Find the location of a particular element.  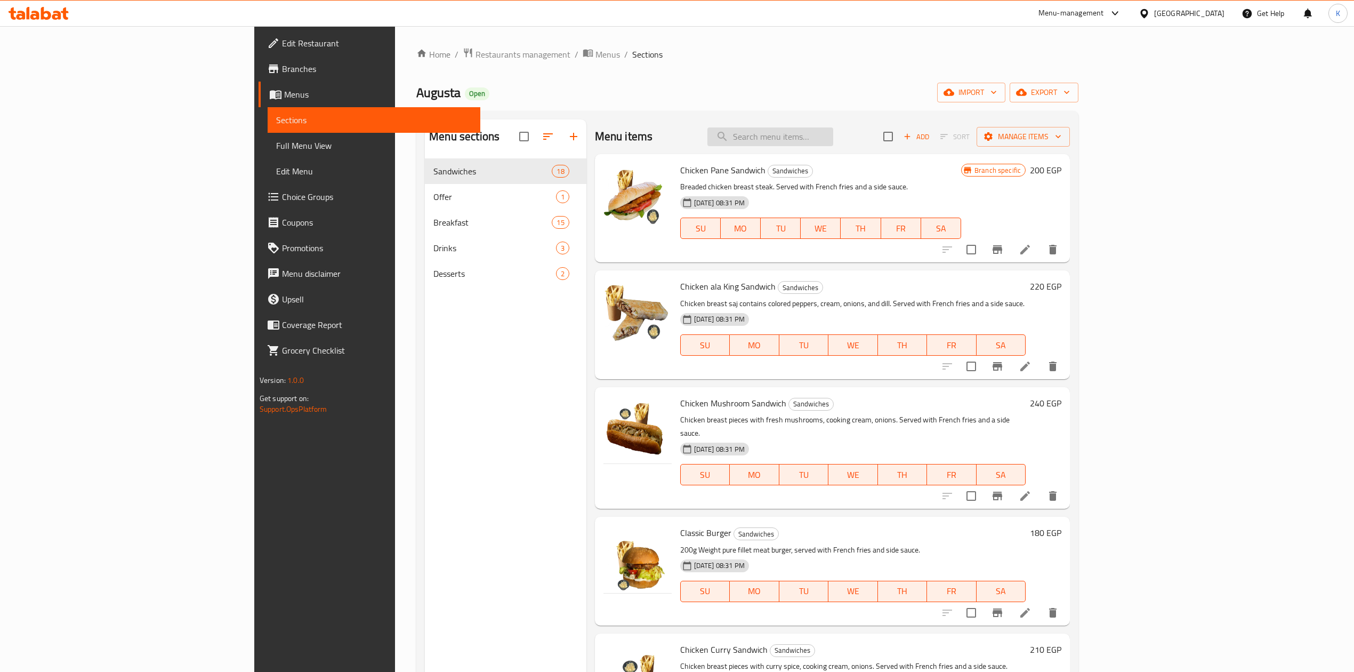

span: Add item is located at coordinates (916, 136).